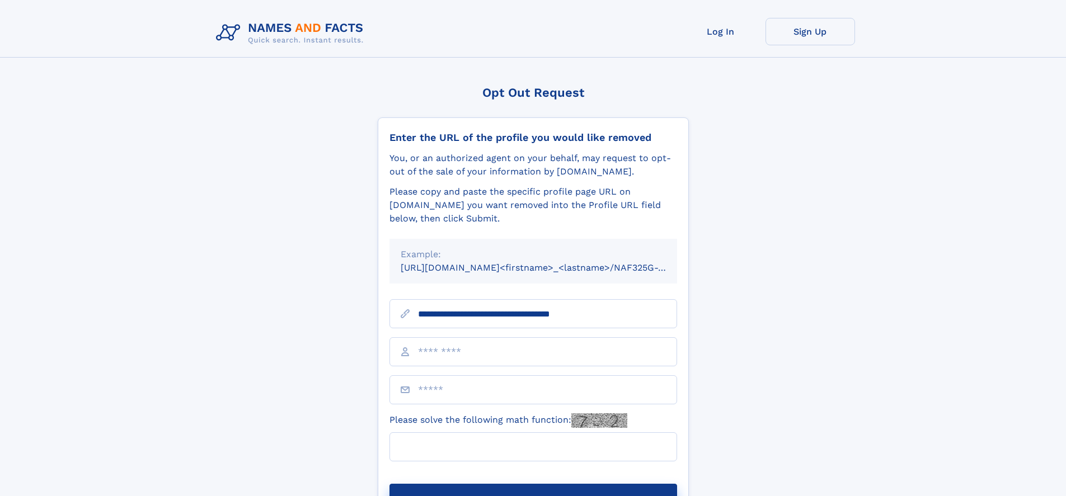 The image size is (1066, 496). Describe the element at coordinates (721, 31) in the screenshot. I see `a: Log In` at that location.